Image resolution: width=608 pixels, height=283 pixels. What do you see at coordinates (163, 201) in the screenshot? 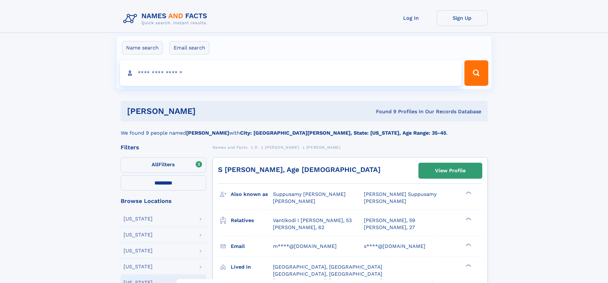
I see `div: Browse Locations` at bounding box center [163, 201].